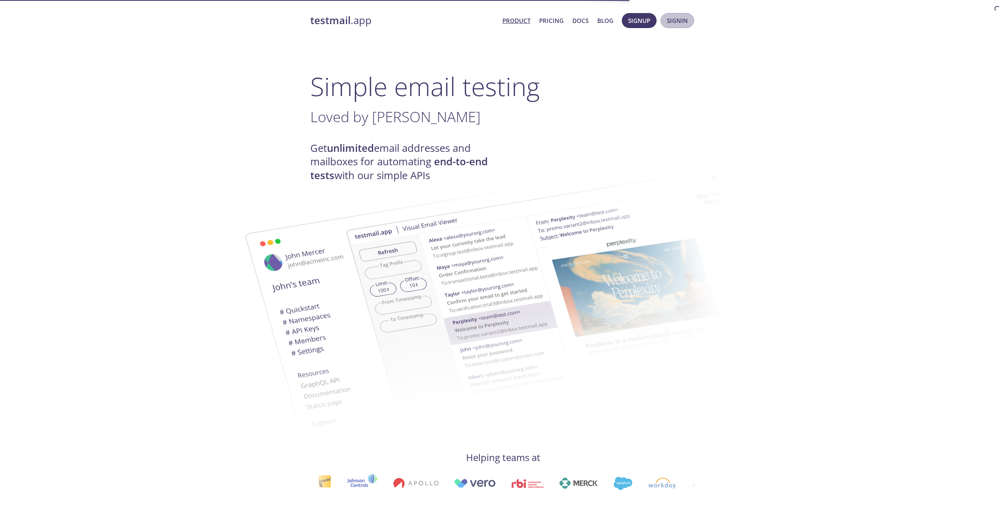 The image size is (1006, 516). What do you see at coordinates (407, 162) in the screenshot?
I see `h4: Get email addresses and mailboxes for automating with our simple APIs` at bounding box center [407, 162].